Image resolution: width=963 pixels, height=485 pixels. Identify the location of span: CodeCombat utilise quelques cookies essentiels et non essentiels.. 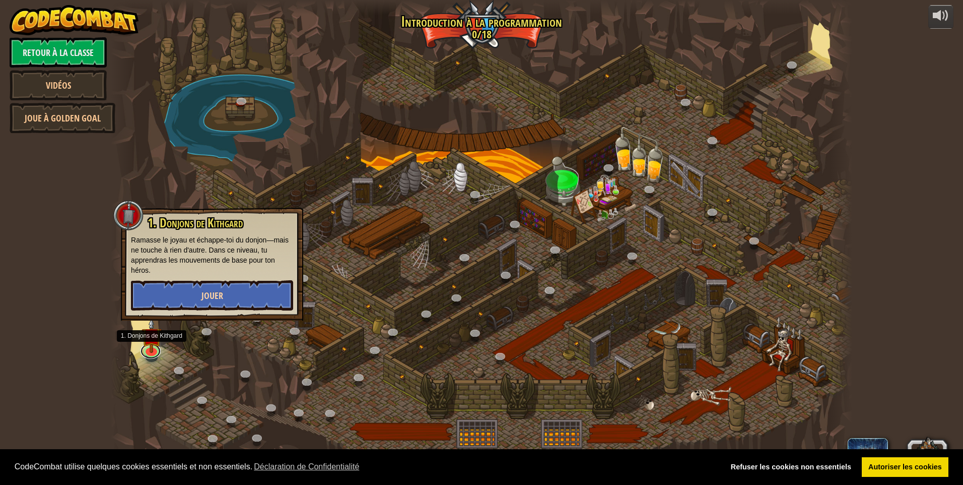
(365, 466).